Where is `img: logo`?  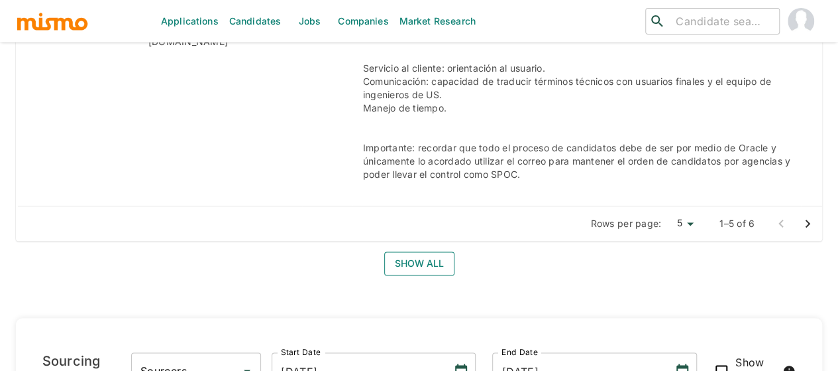
img: logo is located at coordinates (52, 21).